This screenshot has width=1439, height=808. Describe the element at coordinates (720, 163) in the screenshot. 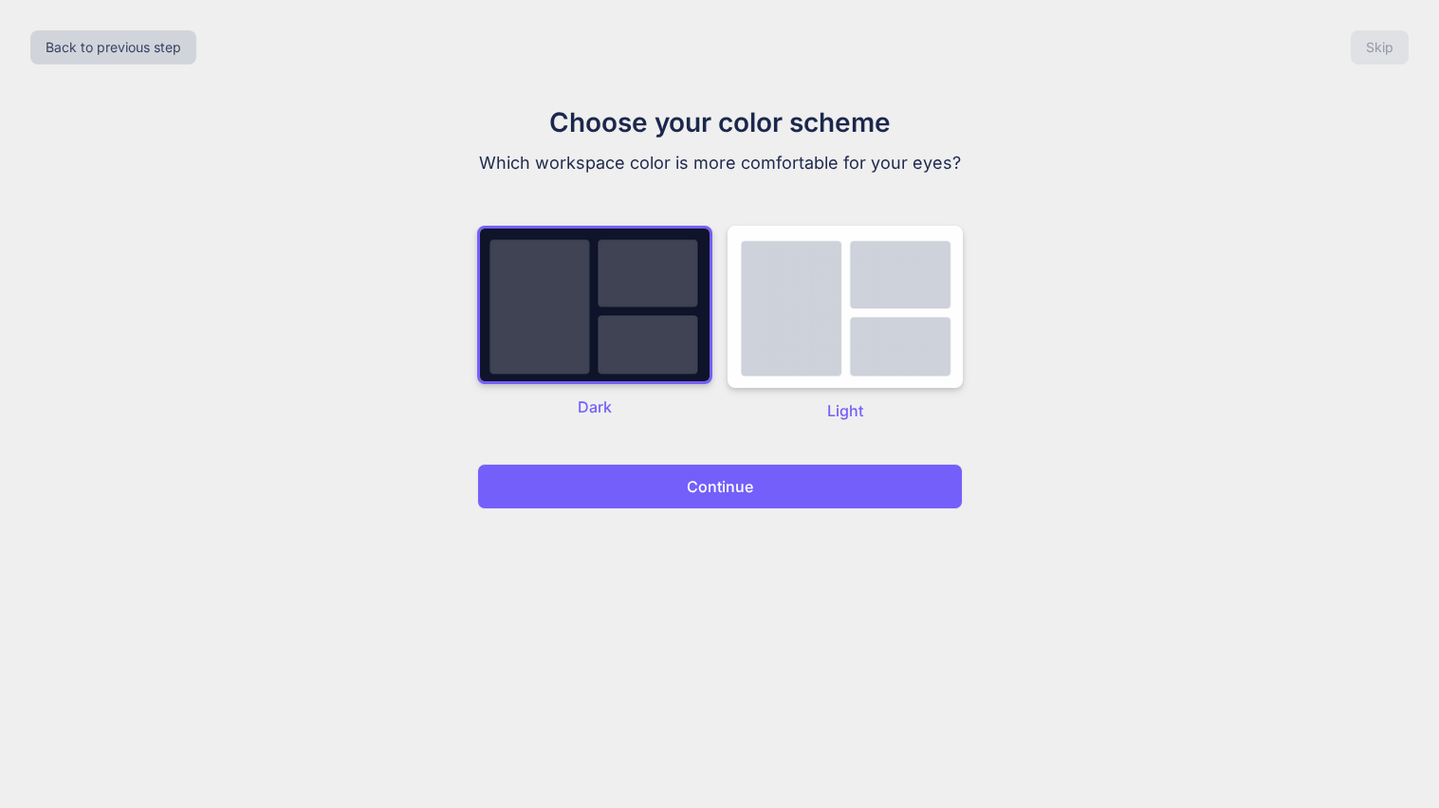

I see `p: Which workspace color is more comfortable for your eyes?` at that location.